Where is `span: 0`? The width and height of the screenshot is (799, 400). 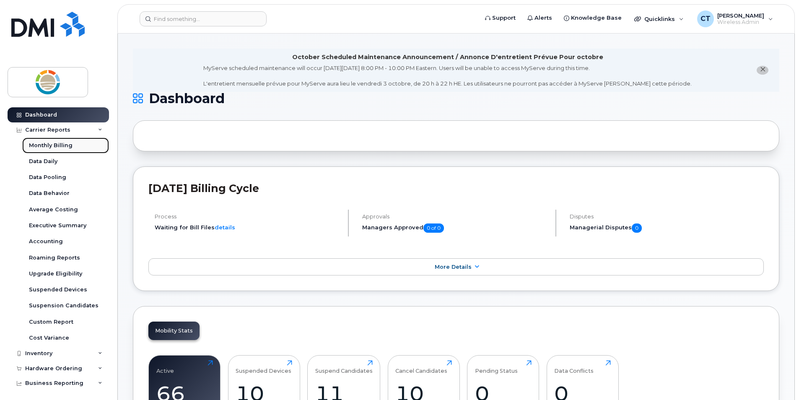 span: 0 is located at coordinates (637, 228).